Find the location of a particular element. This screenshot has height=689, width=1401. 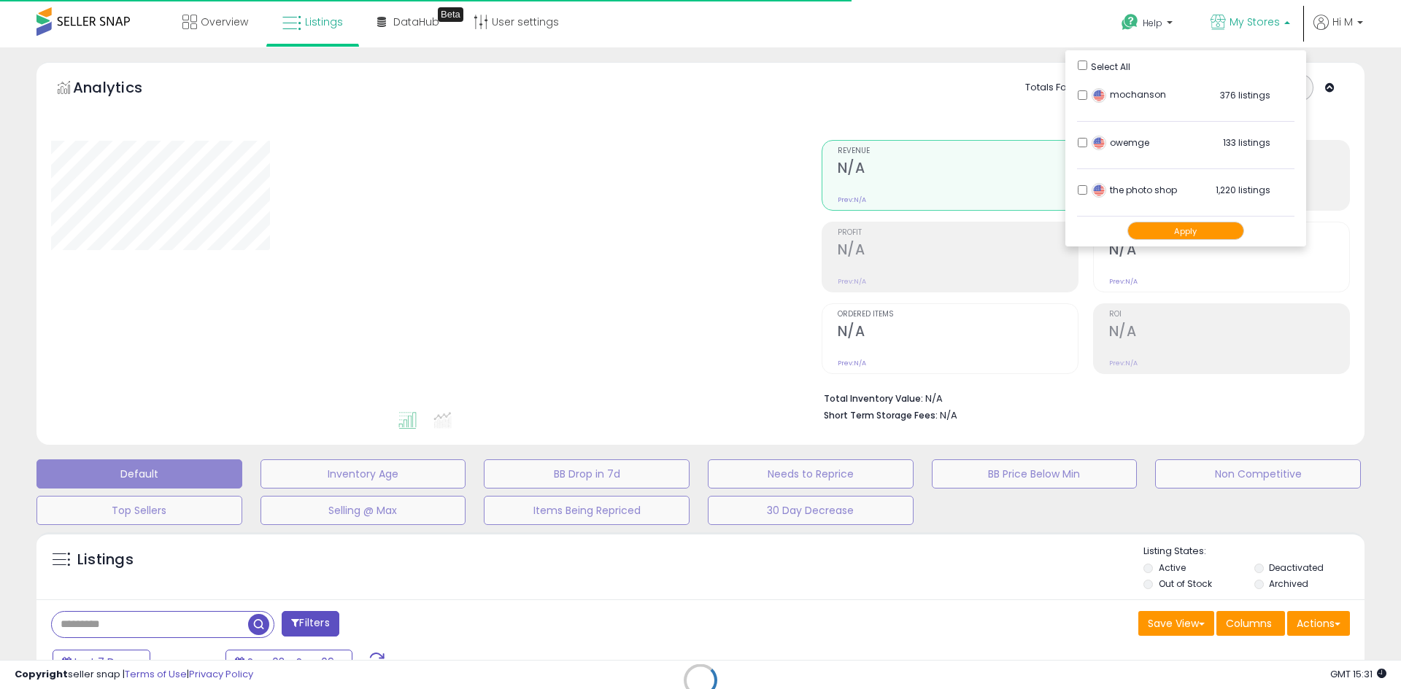

span: N/A is located at coordinates (948, 415).